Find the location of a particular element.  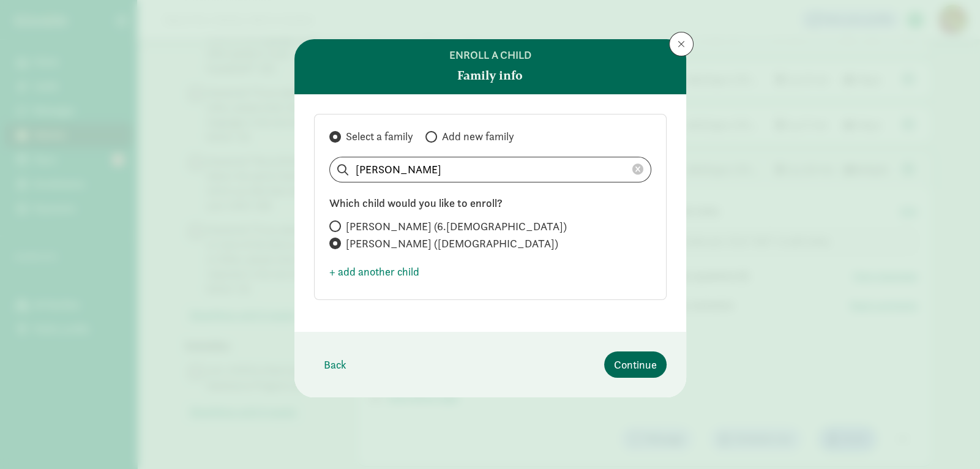

input: Search list... is located at coordinates (490, 170).